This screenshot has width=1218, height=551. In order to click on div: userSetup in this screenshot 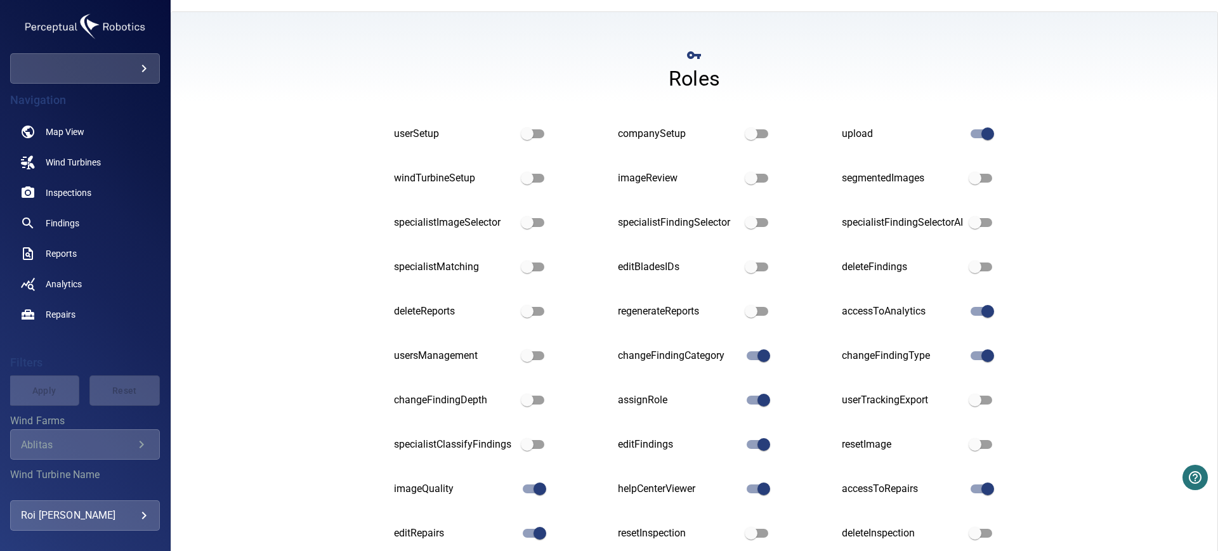, I will do `click(454, 134)`.